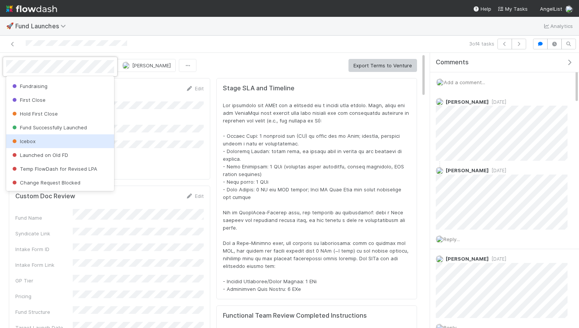 The height and width of the screenshot is (328, 579). What do you see at coordinates (54, 169) in the screenshot?
I see `span: Temp FlowDash for Revised LPA` at bounding box center [54, 169].